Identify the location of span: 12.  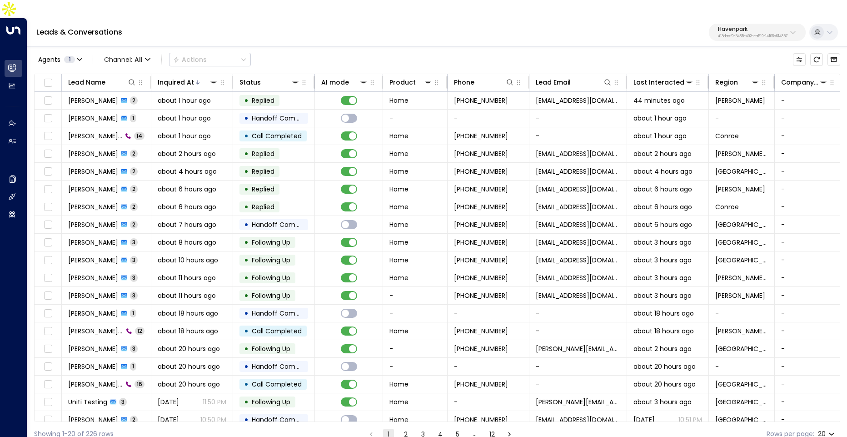
(139, 330).